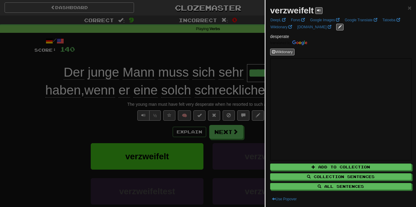  What do you see at coordinates (340, 27) in the screenshot?
I see `button: edit links` at bounding box center [340, 27].